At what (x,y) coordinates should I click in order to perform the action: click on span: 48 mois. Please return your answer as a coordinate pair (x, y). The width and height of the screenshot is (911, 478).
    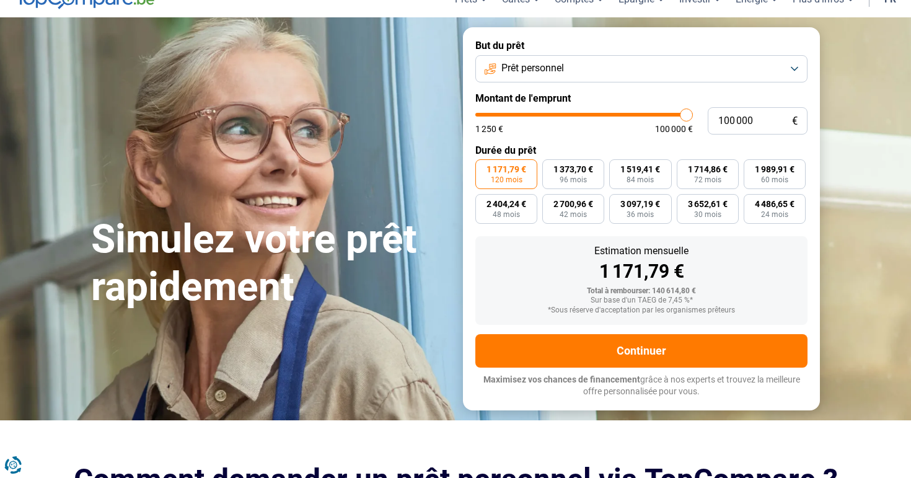
    Looking at the image, I should click on (507, 215).